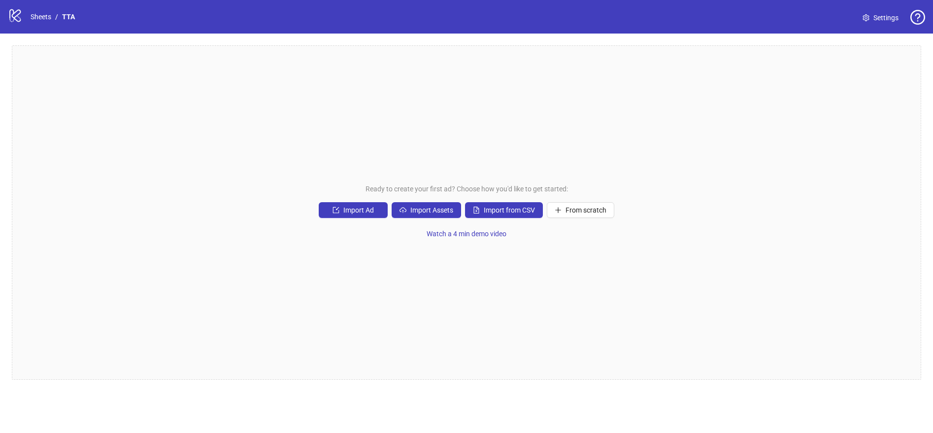 This screenshot has height=433, width=933. Describe the element at coordinates (426, 210) in the screenshot. I see `button: Import Assets` at that location.